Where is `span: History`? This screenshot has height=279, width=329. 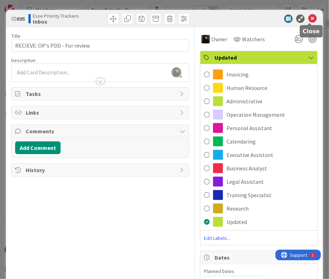 span: History is located at coordinates (101, 170).